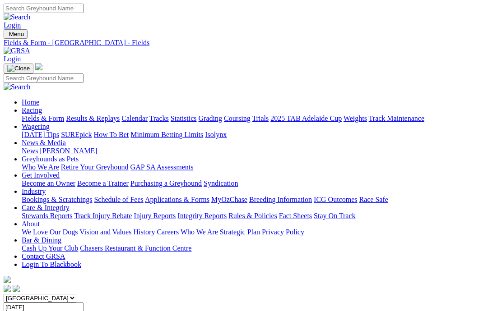 Image resolution: width=502 pixels, height=311 pixels. I want to click on a: Home, so click(30, 102).